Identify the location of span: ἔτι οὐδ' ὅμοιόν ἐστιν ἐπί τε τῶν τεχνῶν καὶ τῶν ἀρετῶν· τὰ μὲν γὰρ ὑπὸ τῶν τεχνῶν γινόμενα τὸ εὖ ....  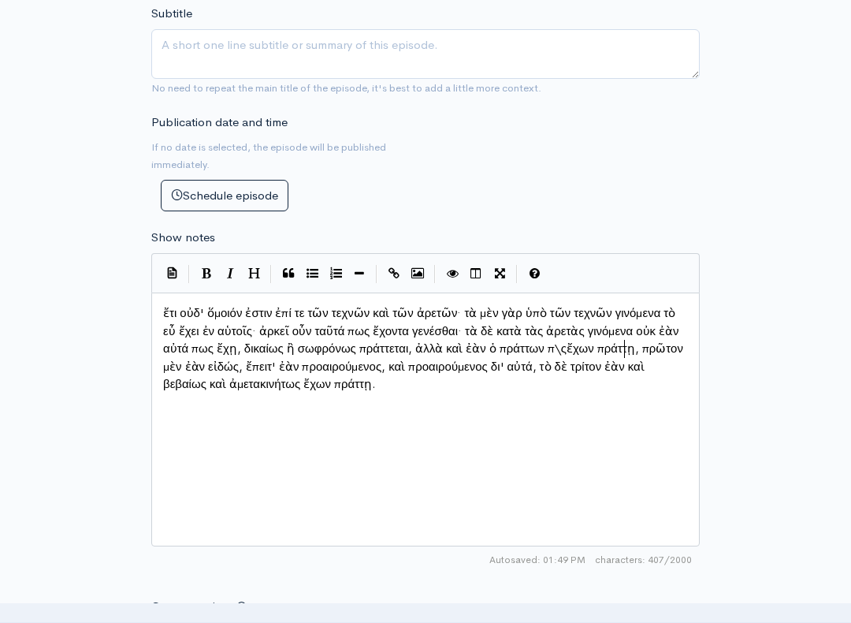
(425, 348).